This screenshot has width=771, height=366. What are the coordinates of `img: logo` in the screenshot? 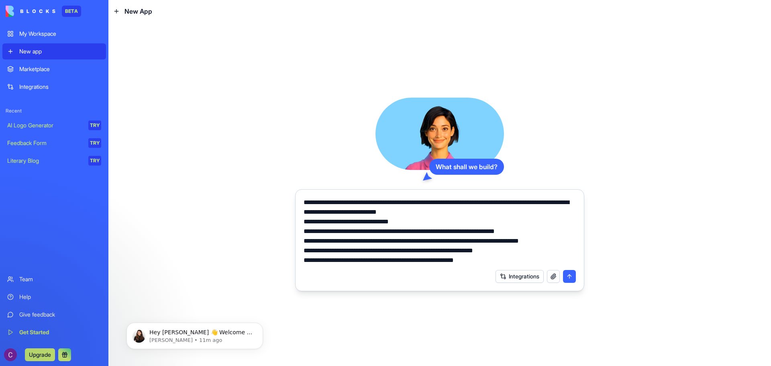 It's located at (31, 11).